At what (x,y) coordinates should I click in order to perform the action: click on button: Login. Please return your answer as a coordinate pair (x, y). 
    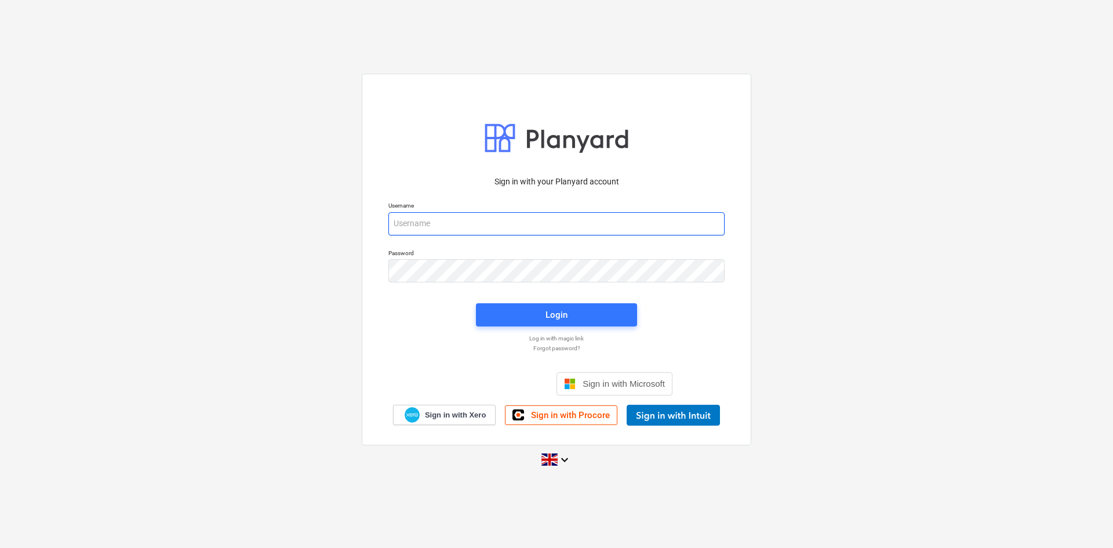
    Looking at the image, I should click on (556, 315).